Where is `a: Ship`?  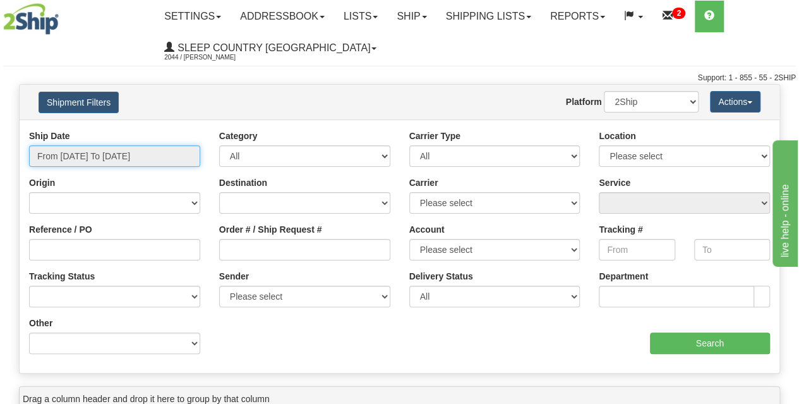
a: Ship is located at coordinates (411, 16).